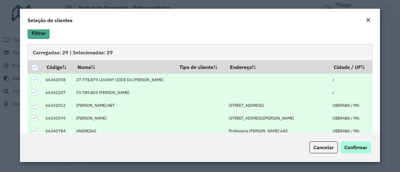 This screenshot has width=400, height=172. Describe the element at coordinates (200, 52) in the screenshot. I see `div: Carregadas: 29 | Selecionadas: 29` at that location.